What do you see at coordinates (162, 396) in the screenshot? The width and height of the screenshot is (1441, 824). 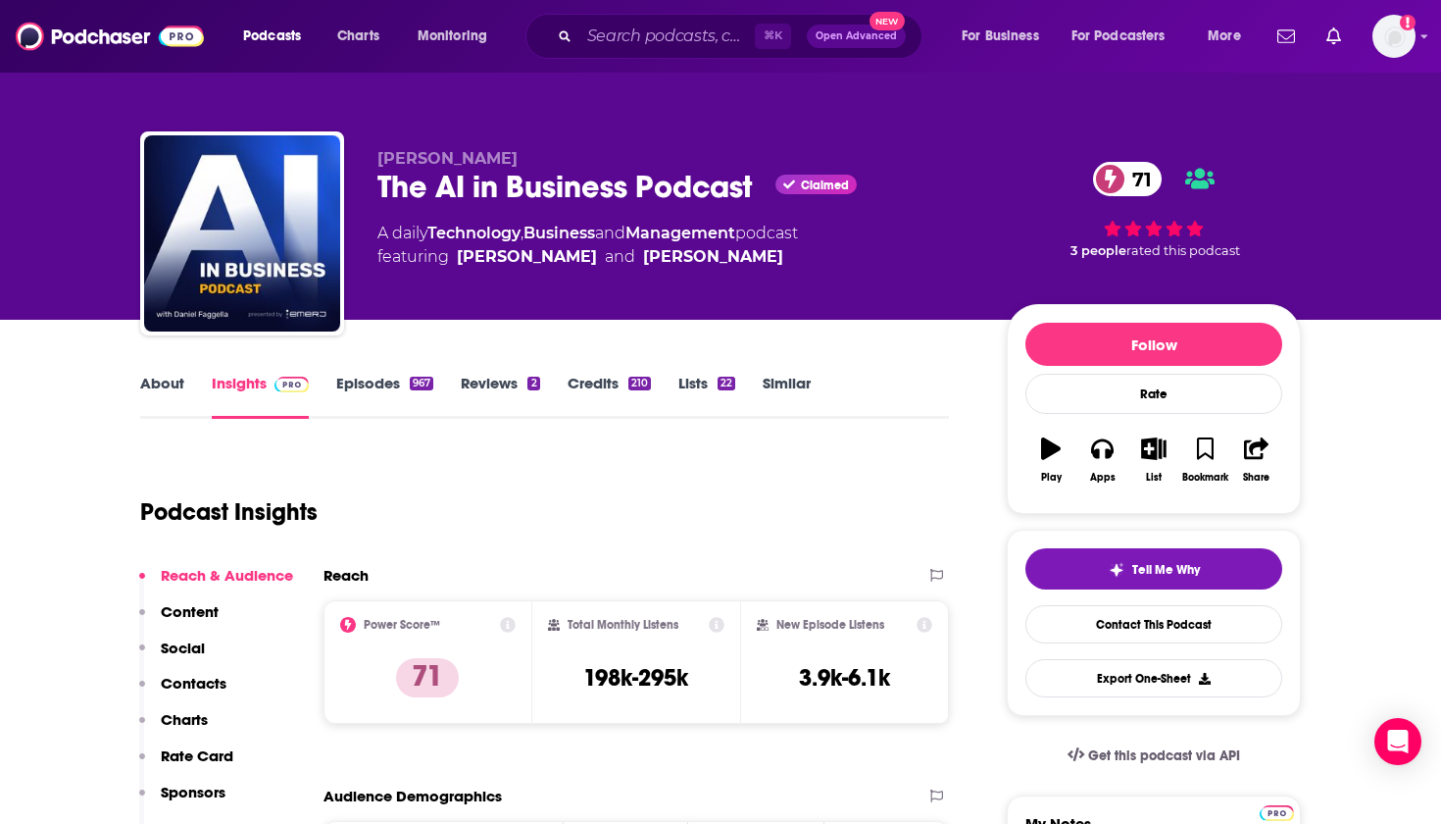 I see `a: About` at bounding box center [162, 396].